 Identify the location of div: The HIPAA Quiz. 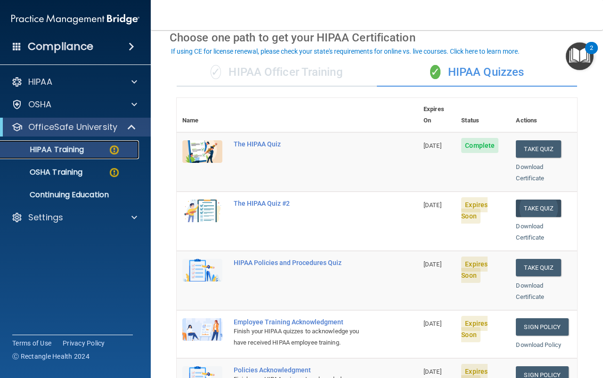
(302, 144).